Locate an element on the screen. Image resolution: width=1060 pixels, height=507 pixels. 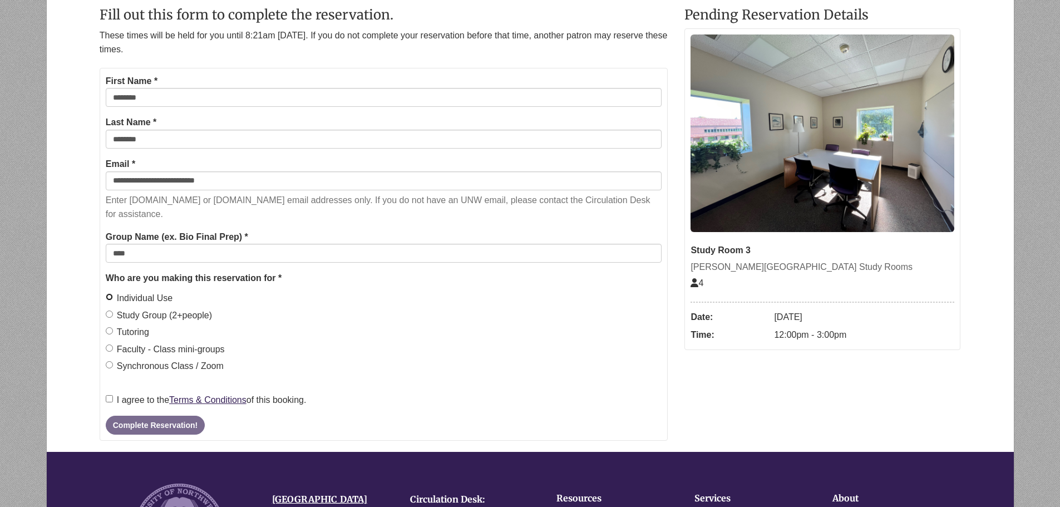
input: Individual Use is located at coordinates (109, 297).